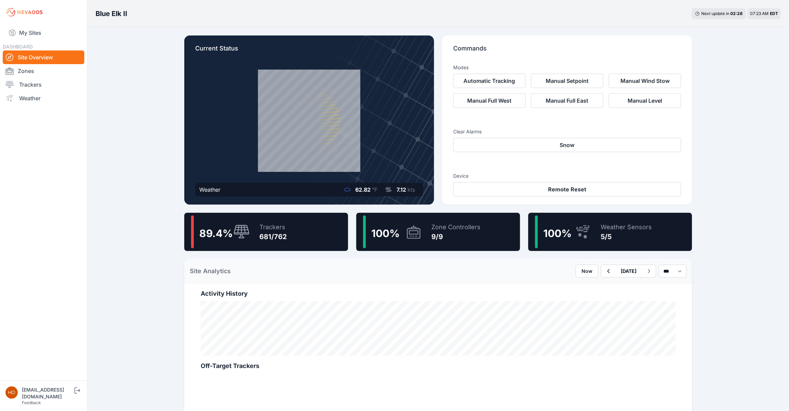 This screenshot has height=411, width=789. What do you see at coordinates (411, 190) in the screenshot?
I see `span: kts` at bounding box center [411, 190].